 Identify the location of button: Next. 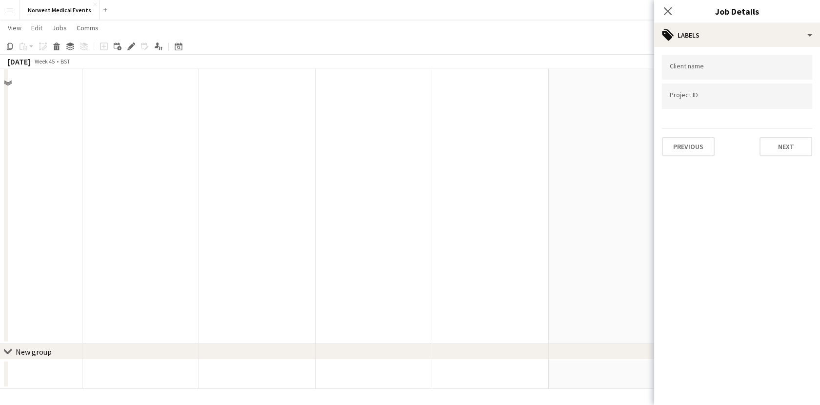
(786, 146).